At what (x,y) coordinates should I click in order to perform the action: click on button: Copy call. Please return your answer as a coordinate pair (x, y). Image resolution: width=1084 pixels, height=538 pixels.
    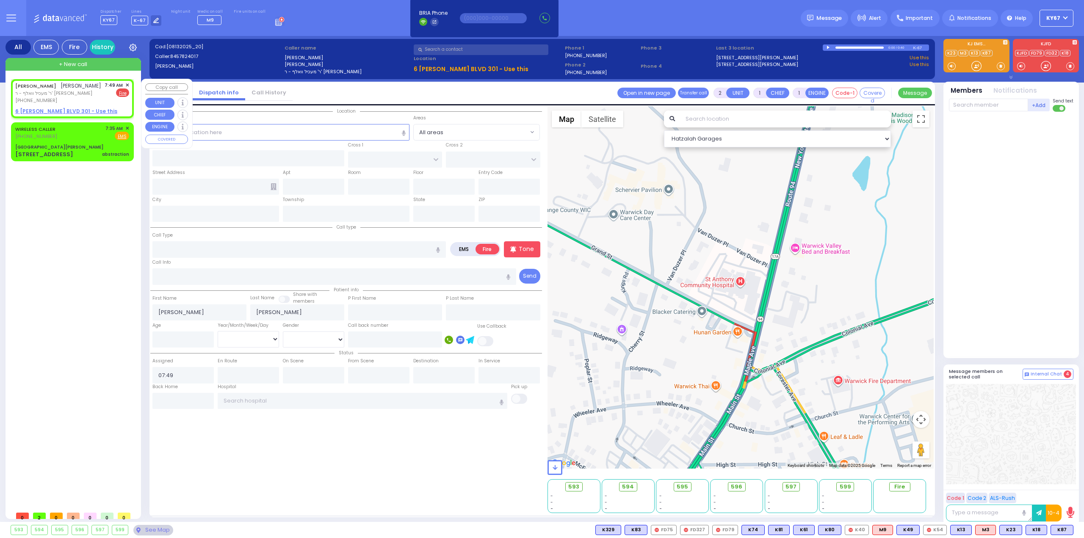
    Looking at the image, I should click on (166, 87).